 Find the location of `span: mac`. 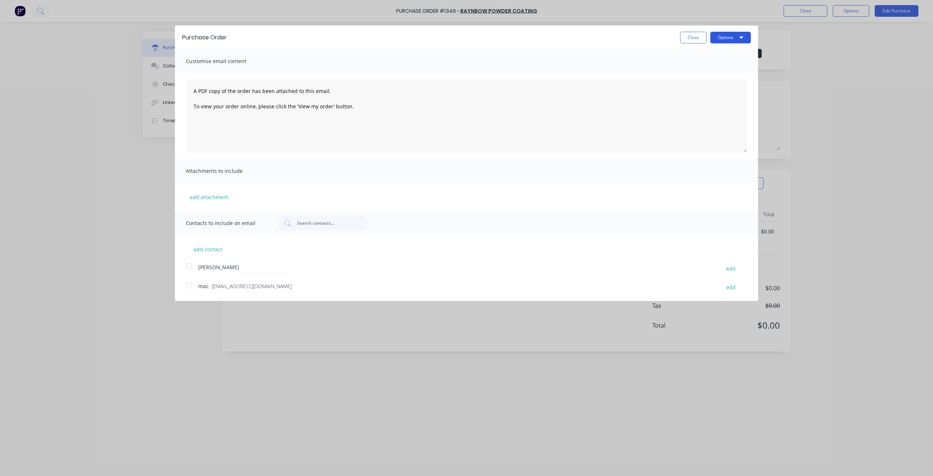

span: mac is located at coordinates (203, 286).